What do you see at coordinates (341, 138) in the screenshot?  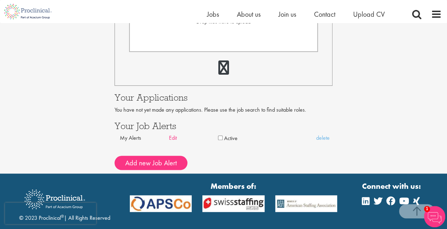 I see `a: delete` at bounding box center [341, 138].